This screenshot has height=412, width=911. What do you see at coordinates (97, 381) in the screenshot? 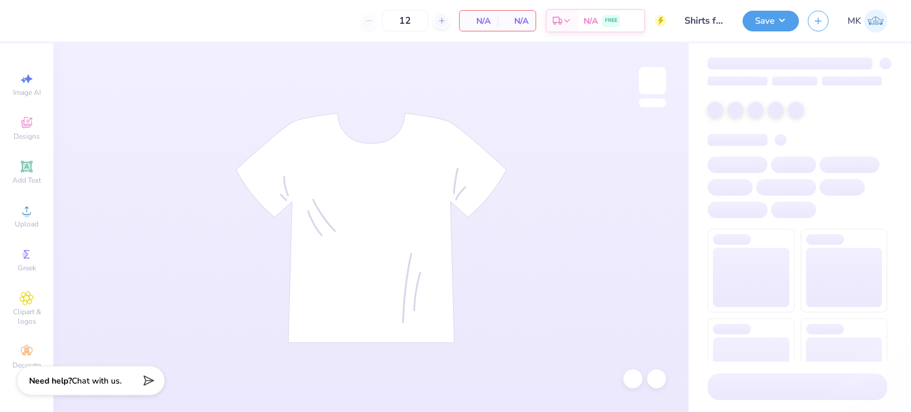
I see `span: Chat with us.` at bounding box center [97, 381].